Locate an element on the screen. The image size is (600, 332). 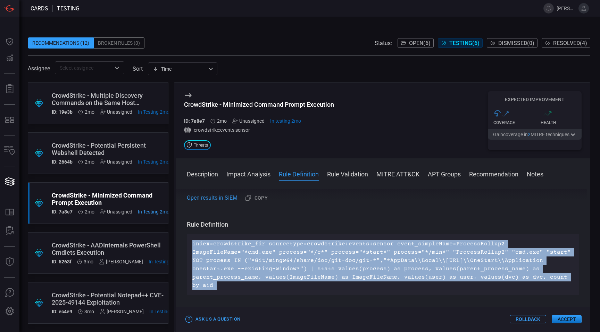
button: Rule Catalog is located at coordinates (10, 213).